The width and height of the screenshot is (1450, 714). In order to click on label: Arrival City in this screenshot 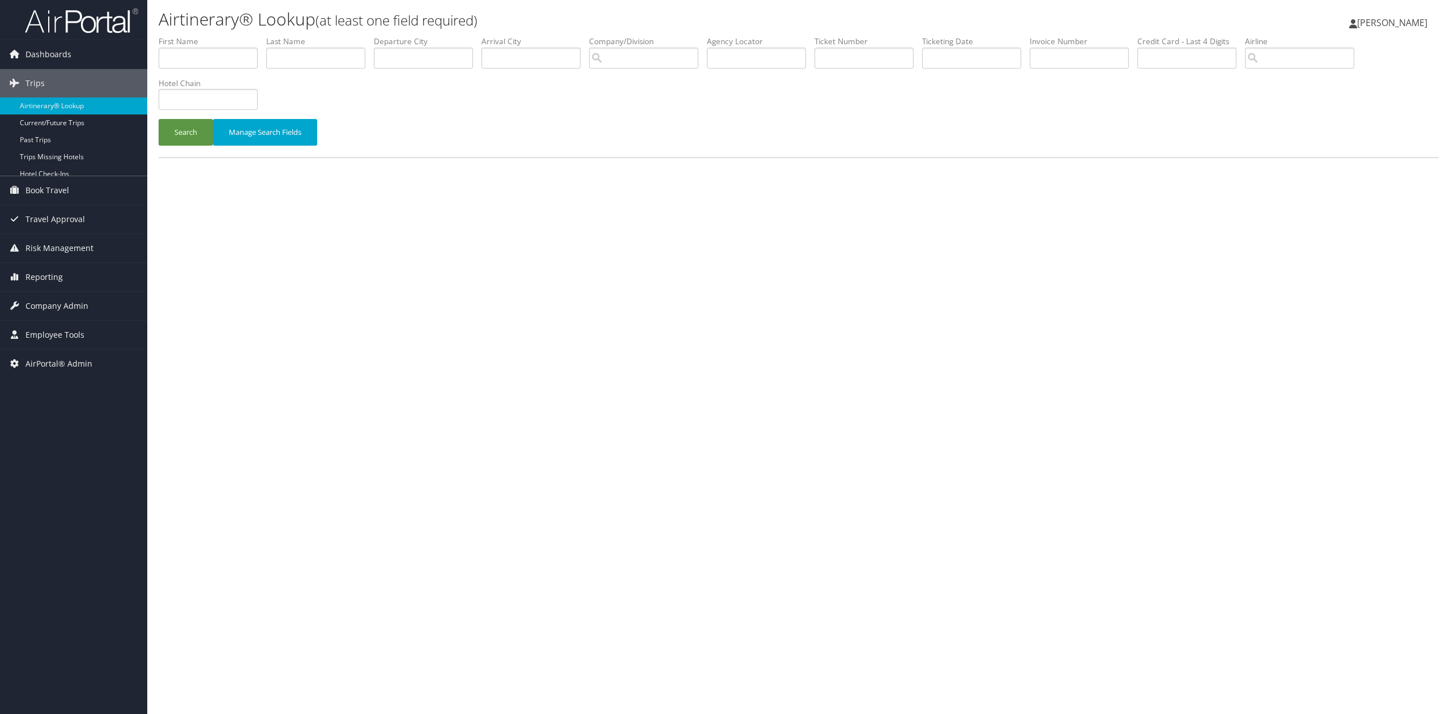, I will do `click(535, 41)`.